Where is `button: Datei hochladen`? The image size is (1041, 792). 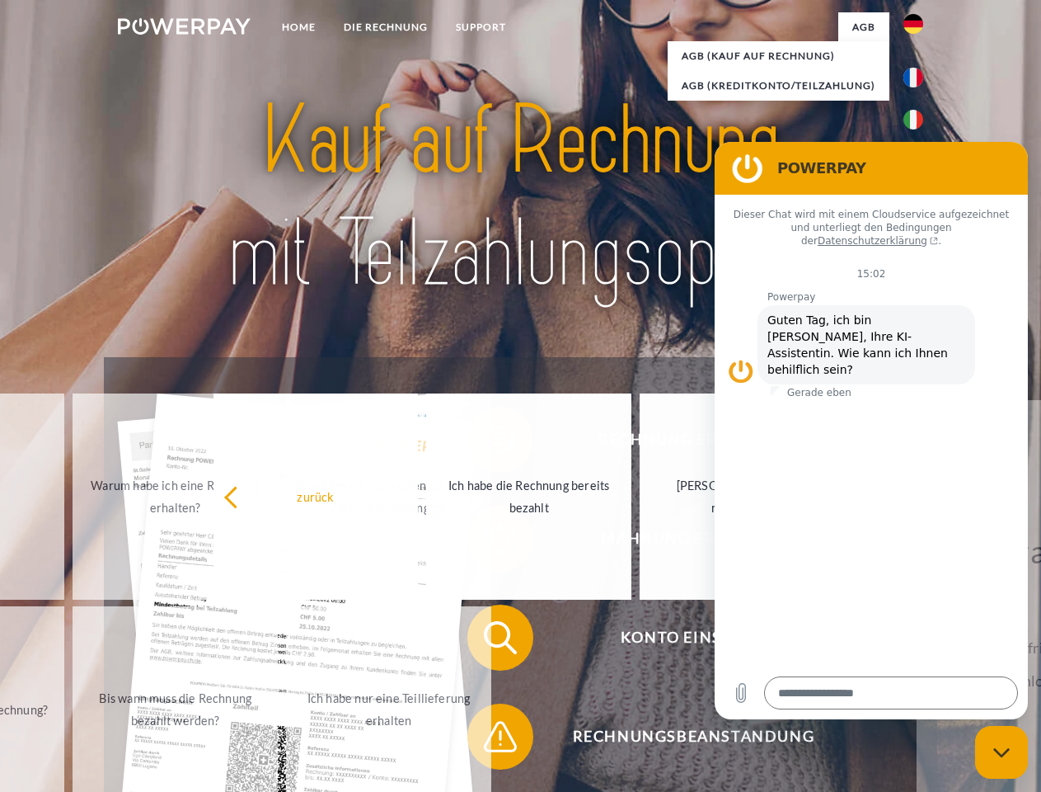 button: Datei hochladen is located at coordinates (26, 551).